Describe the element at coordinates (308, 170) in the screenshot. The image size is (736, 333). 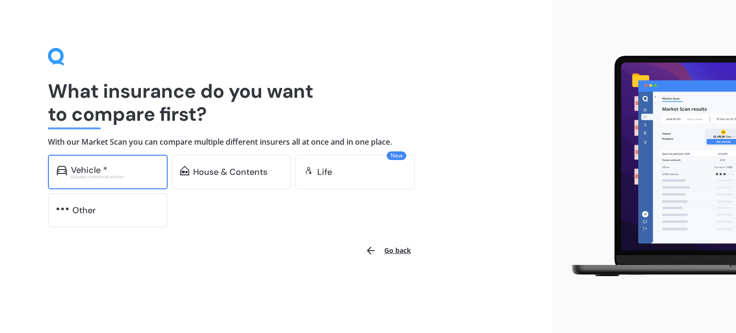
I see `img: life.f720d6a2d7cdcd3ad642.svg` at that location.